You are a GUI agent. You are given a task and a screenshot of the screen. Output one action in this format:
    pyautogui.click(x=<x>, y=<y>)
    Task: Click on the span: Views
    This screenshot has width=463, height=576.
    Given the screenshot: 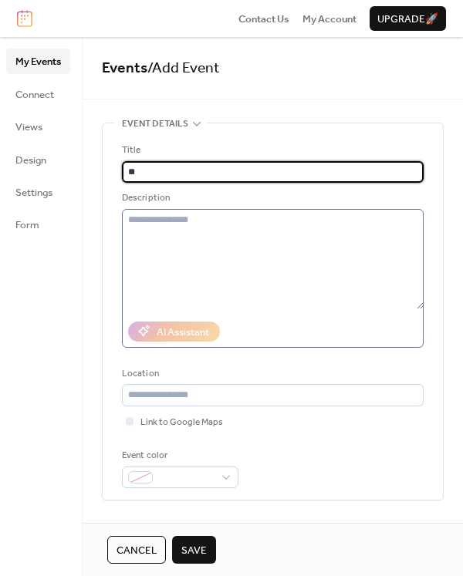 What is the action you would take?
    pyautogui.click(x=29, y=127)
    